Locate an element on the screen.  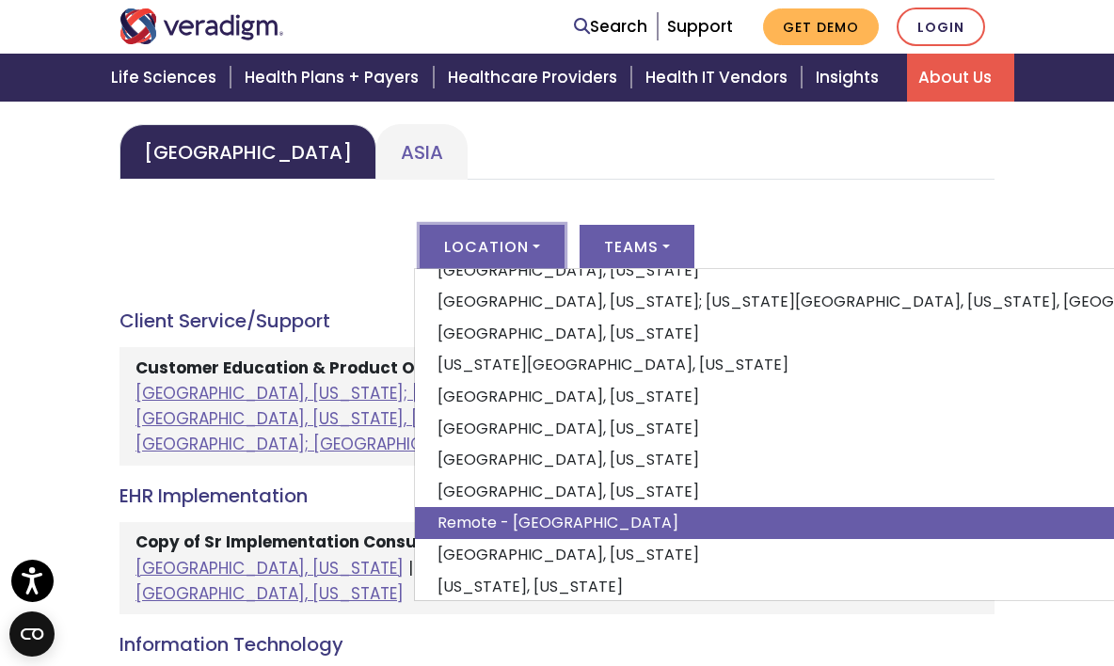
a: Insights is located at coordinates (855, 77).